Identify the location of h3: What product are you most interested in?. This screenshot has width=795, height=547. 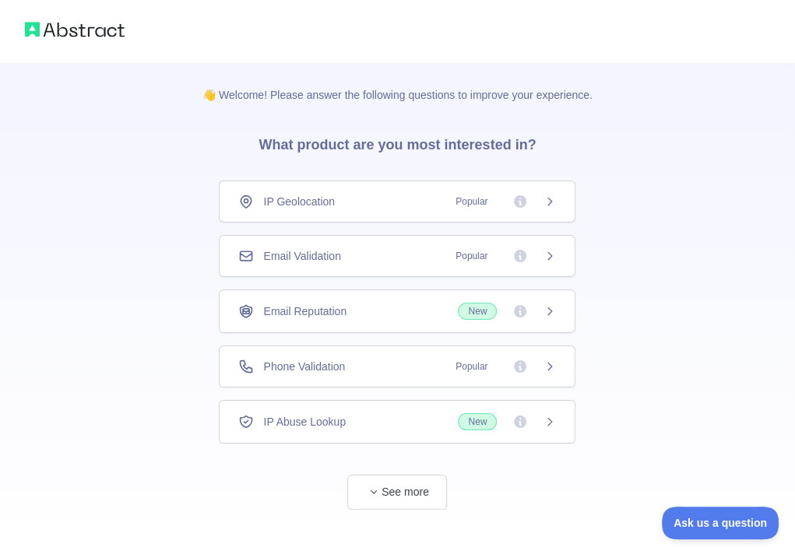
(397, 142).